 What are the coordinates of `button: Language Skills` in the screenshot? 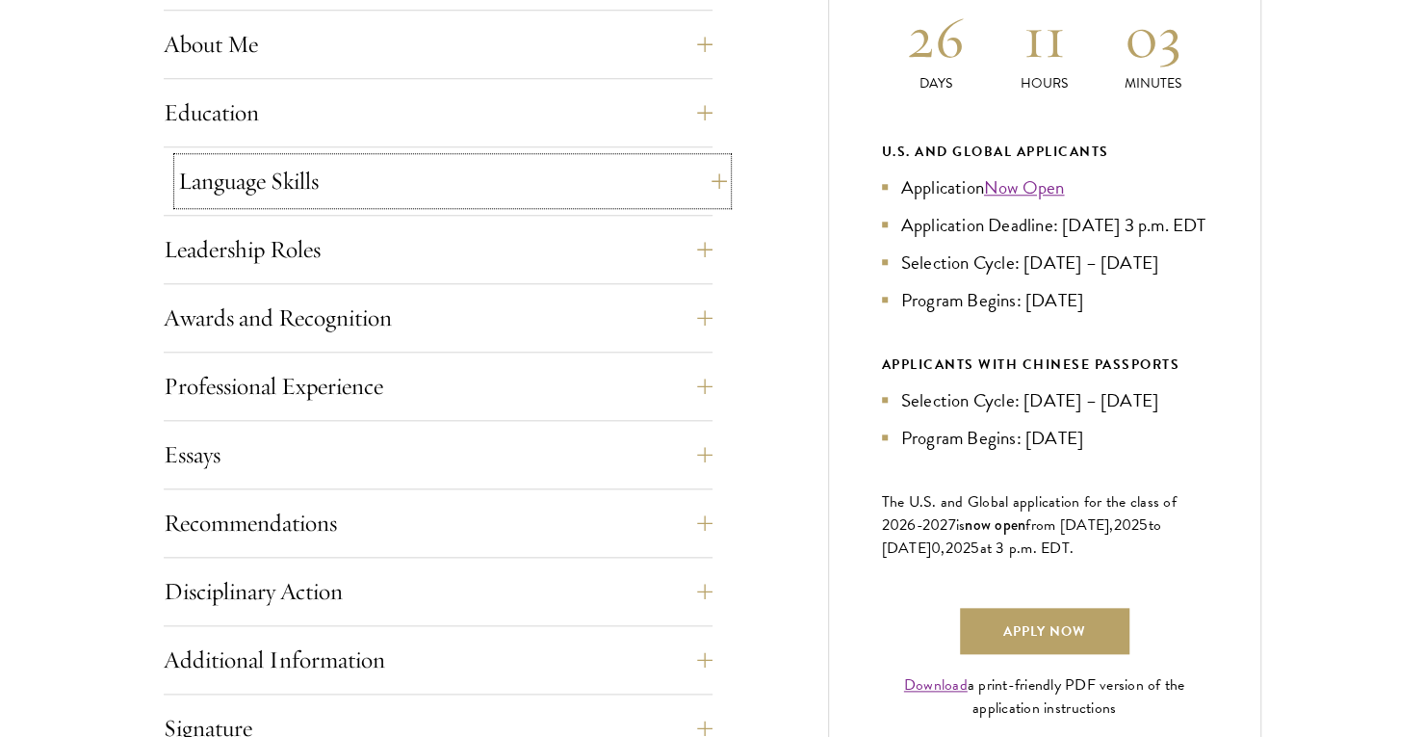 It's located at (453, 181).